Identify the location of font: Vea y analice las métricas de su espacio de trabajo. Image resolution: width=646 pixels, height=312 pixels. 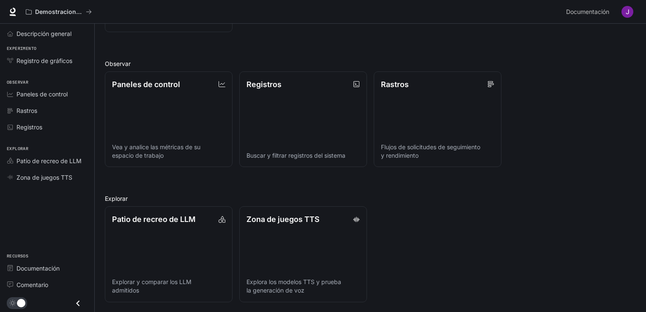
(156, 151).